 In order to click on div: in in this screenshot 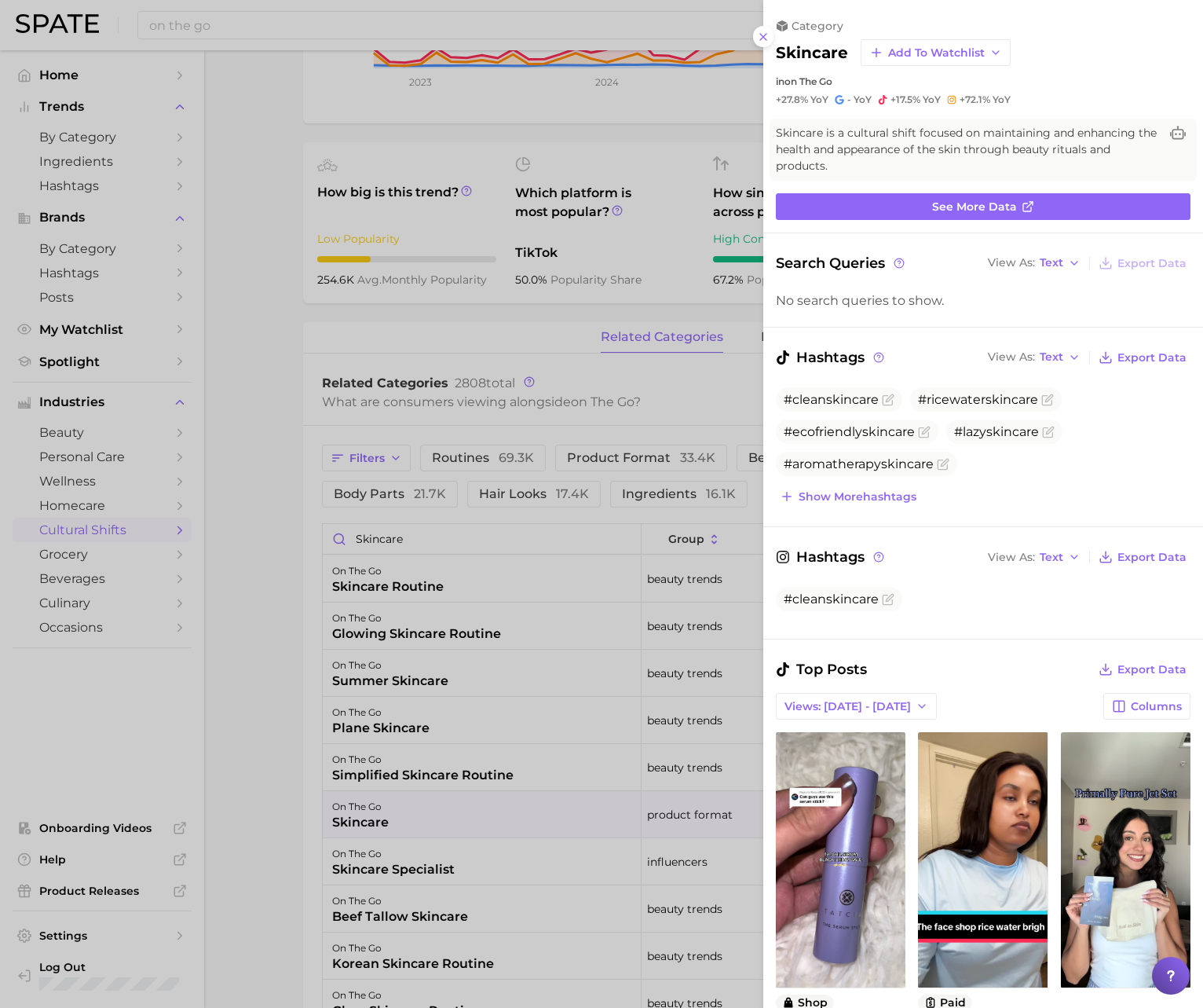, I will do `click(983, 81)`.